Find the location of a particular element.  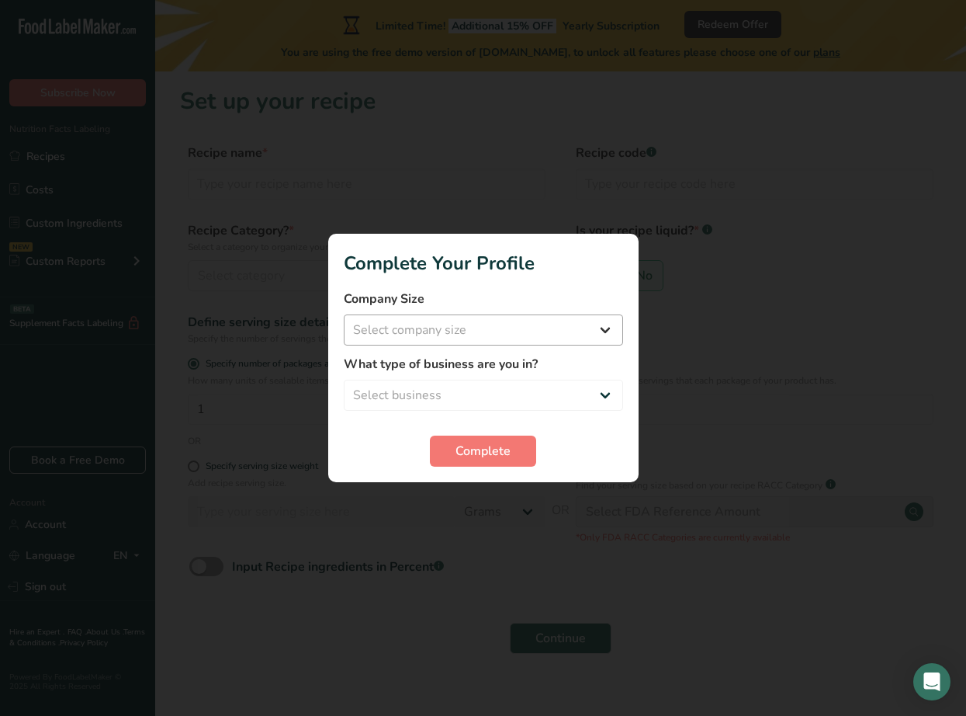

span: Complete is located at coordinates (483, 451).